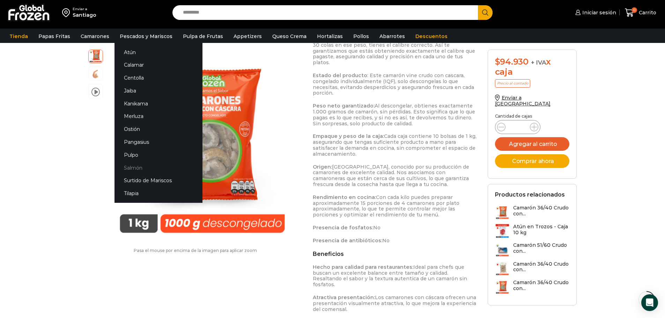  What do you see at coordinates (158, 193) in the screenshot?
I see `a: Tilapia` at bounding box center [158, 193].